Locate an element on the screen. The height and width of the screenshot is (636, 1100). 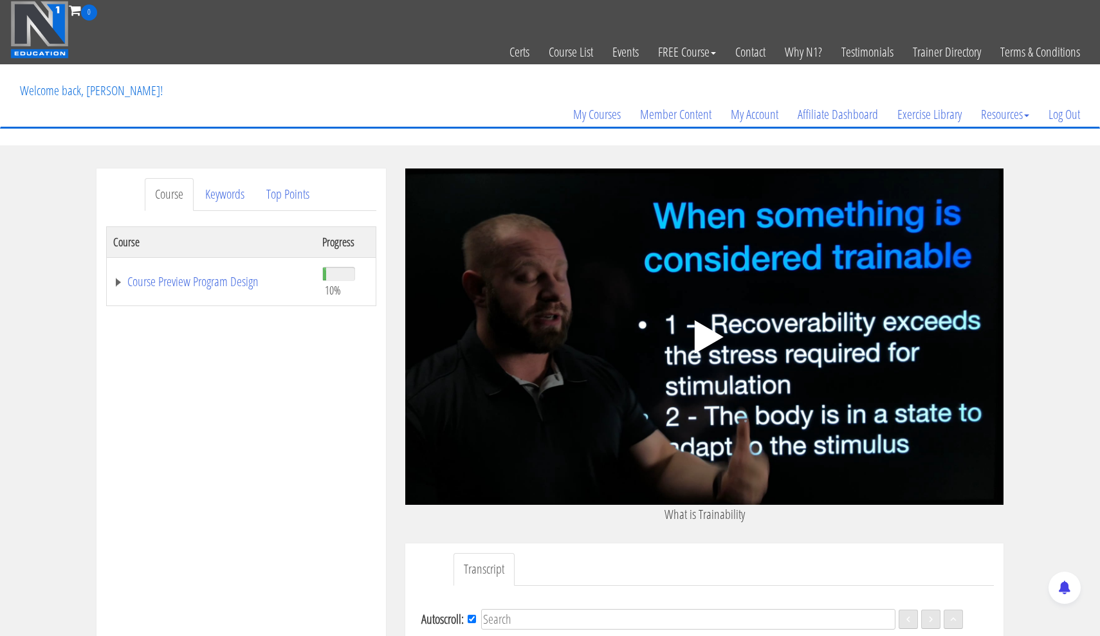
a: Course is located at coordinates (169, 194).